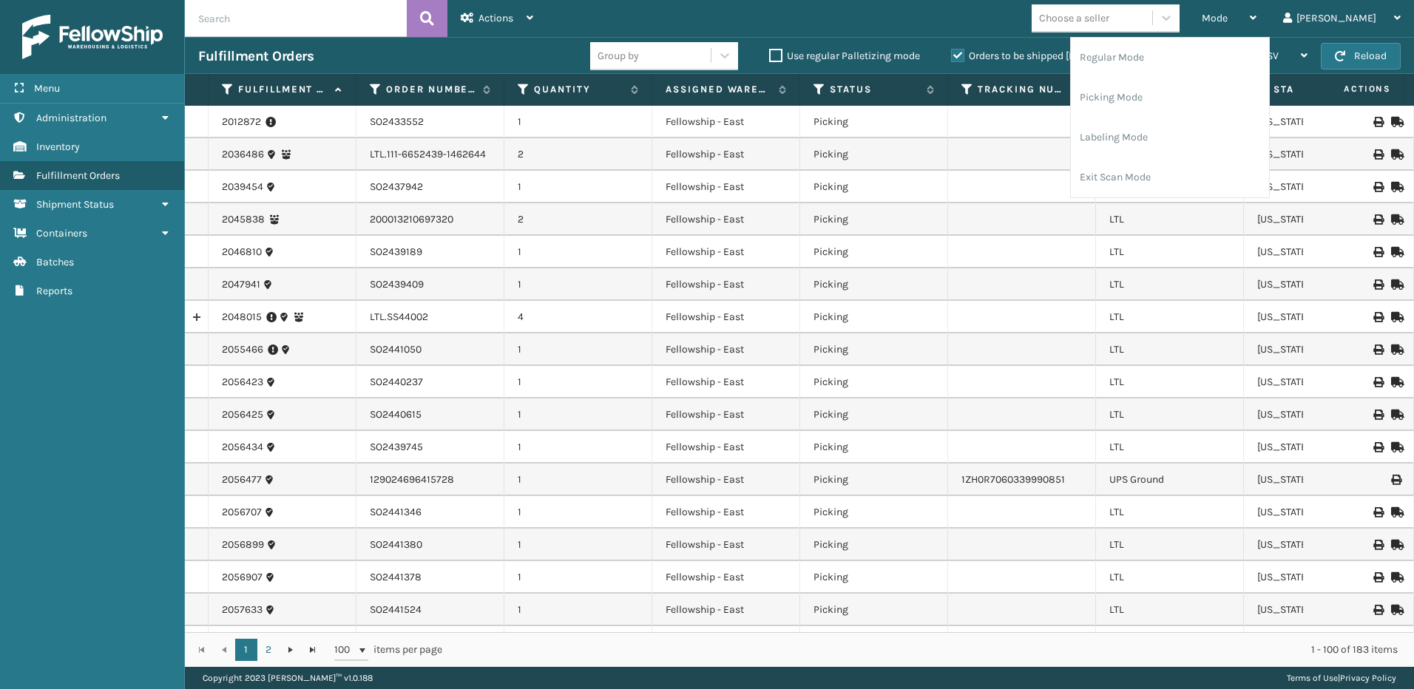 This screenshot has height=689, width=1414. Describe the element at coordinates (71, 118) in the screenshot. I see `span: Administration` at that location.